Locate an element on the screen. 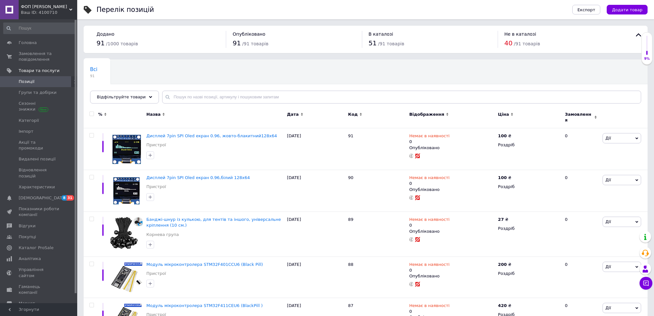 Image resolution: width=654 pixels, height=316 pixels. span: Модуль мікроконтролера STM32F401CCU6 (Black Pill) is located at coordinates (205, 264).